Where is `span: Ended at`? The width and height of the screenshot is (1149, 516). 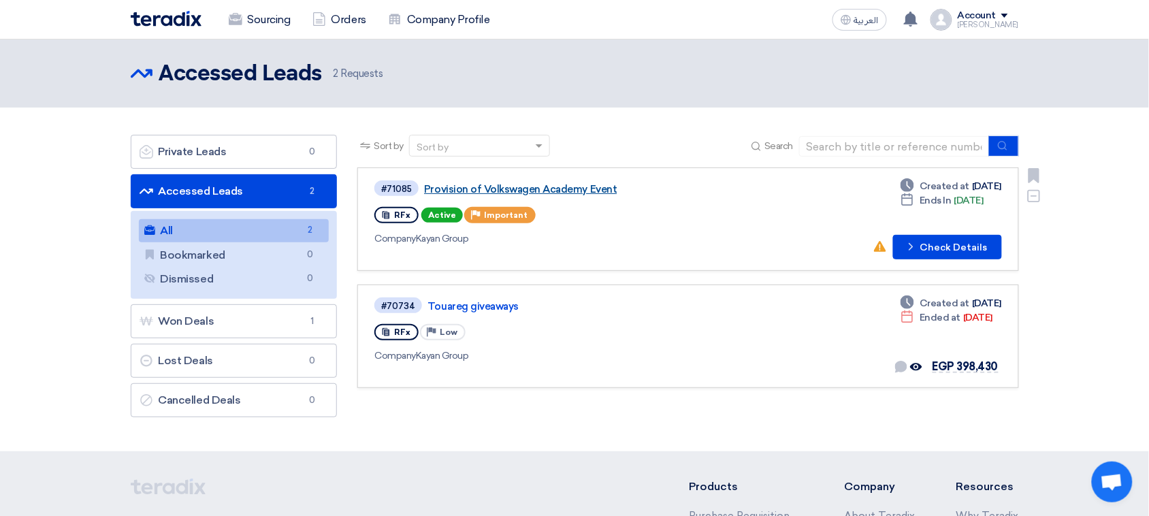 span: Ended at is located at coordinates (940, 317).